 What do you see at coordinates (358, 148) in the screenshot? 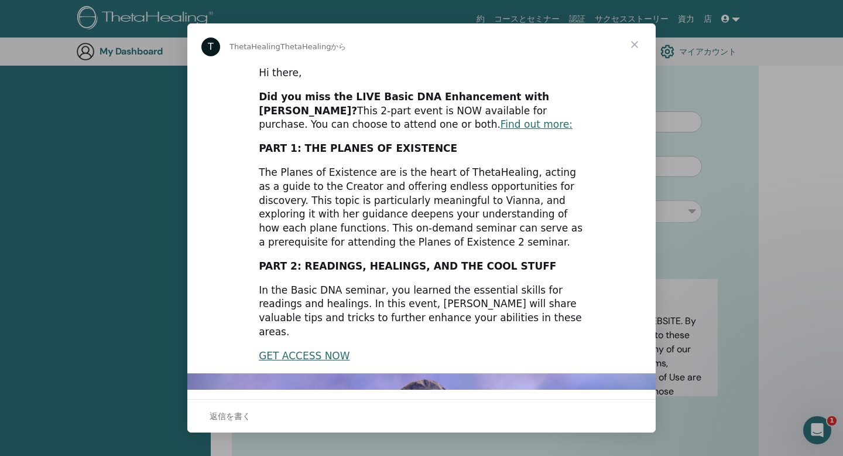
I see `b: PART 1: THE PLANES OF EXISTENCE` at bounding box center [358, 148].